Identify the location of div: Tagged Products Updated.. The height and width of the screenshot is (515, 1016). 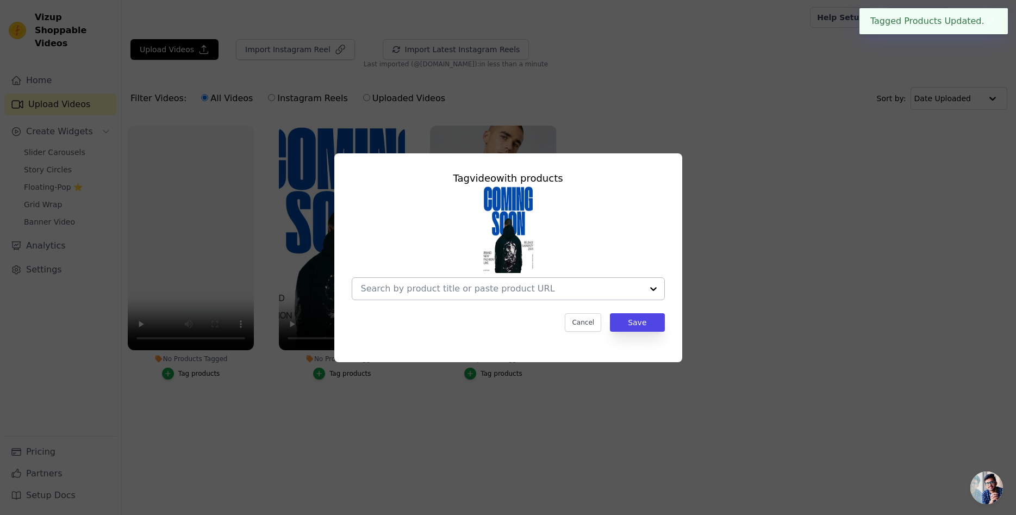
(934, 21).